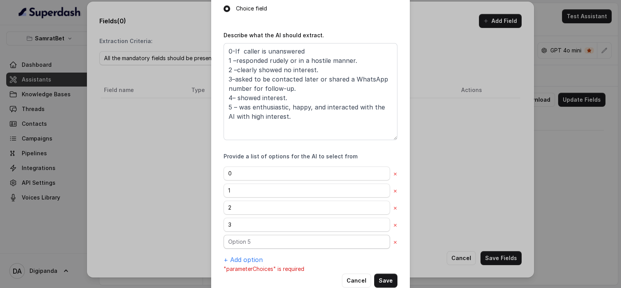 This screenshot has height=288, width=621. What do you see at coordinates (252, 9) in the screenshot?
I see `label: Choice field` at bounding box center [252, 9].